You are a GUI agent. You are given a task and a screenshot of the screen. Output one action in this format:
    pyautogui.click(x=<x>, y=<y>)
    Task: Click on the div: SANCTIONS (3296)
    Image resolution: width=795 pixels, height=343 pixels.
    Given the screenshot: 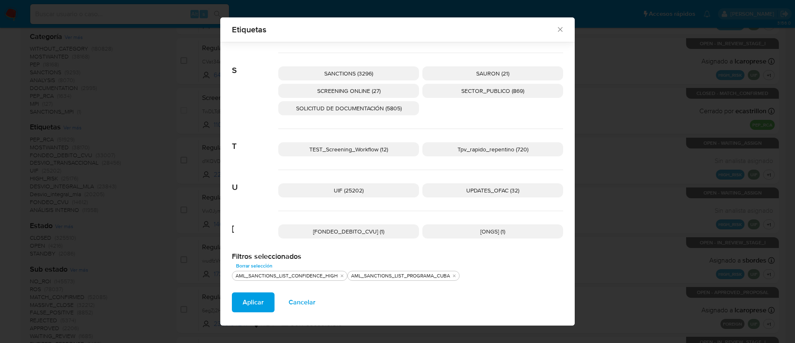 What is the action you would take?
    pyautogui.click(x=349, y=73)
    